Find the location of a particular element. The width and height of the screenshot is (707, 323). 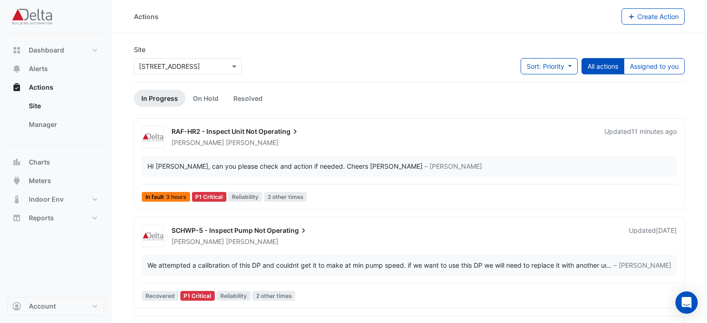

span: Indoor Env is located at coordinates (46, 199).